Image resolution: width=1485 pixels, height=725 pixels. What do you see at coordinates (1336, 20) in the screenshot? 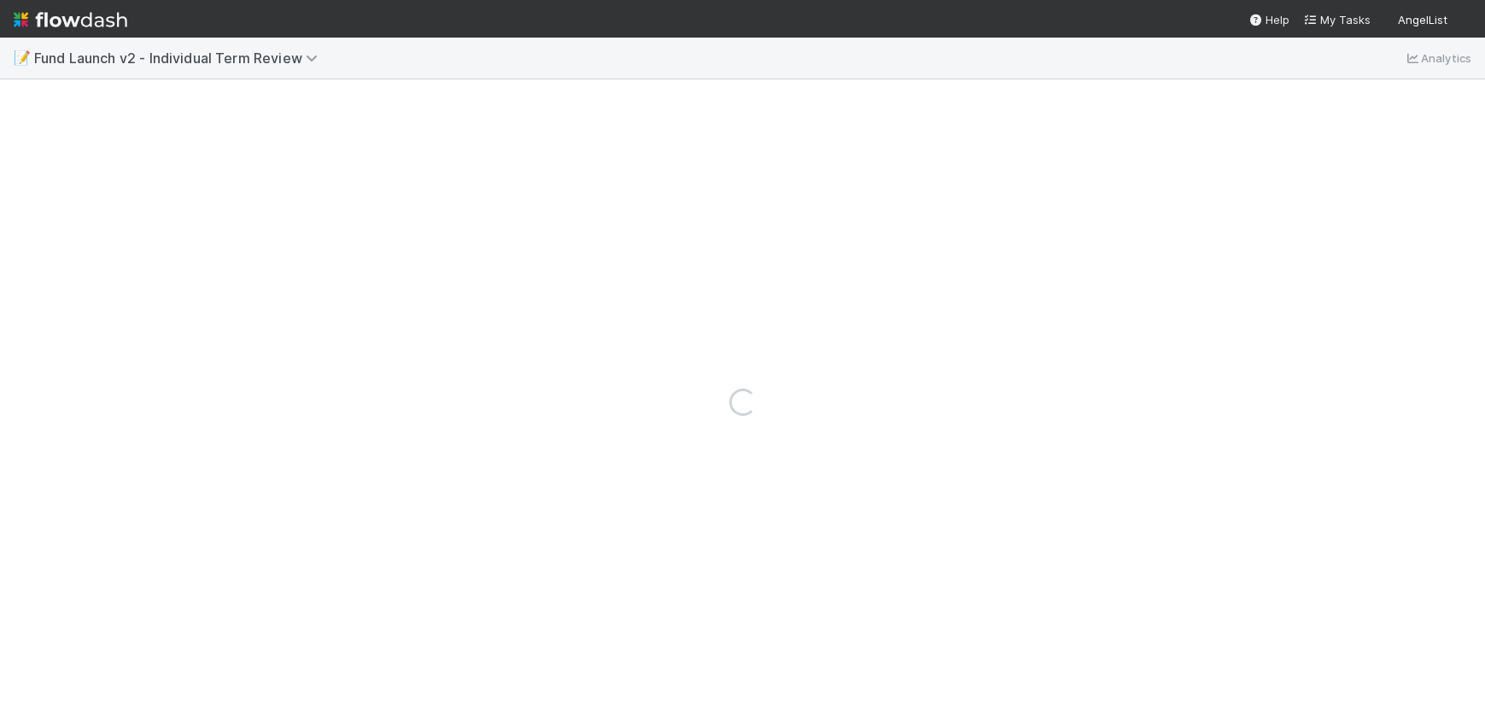
I see `span: My Tasks` at bounding box center [1336, 20].